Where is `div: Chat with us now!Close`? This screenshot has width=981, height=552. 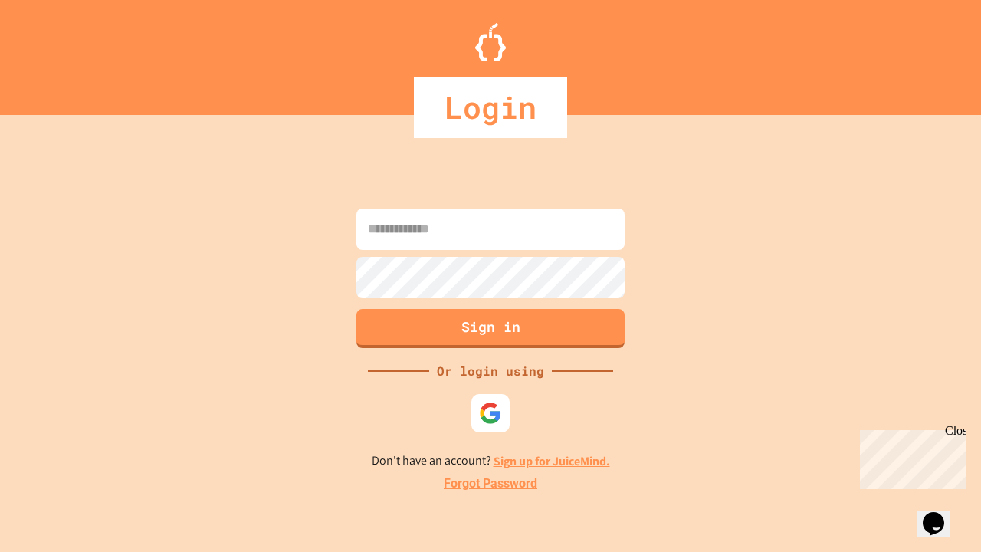
div: Chat with us now!Close is located at coordinates (56, 51).